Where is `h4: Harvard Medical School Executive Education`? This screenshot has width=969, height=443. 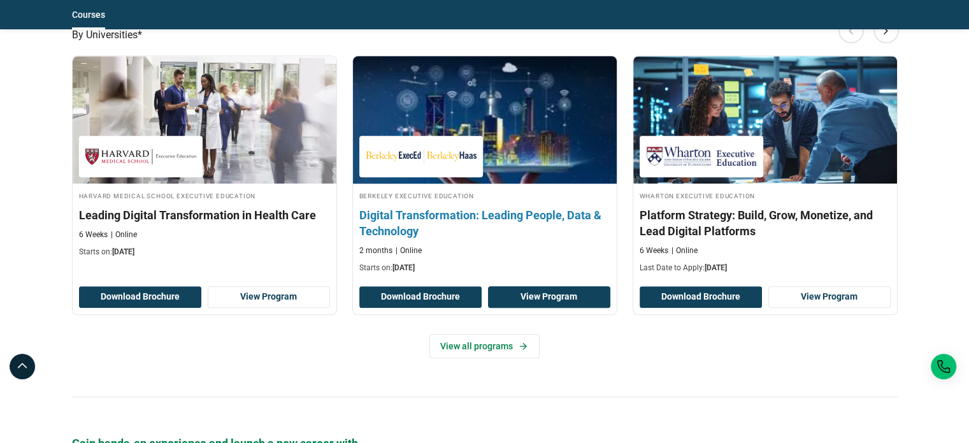
h4: Harvard Medical School Executive Education is located at coordinates (204, 195).